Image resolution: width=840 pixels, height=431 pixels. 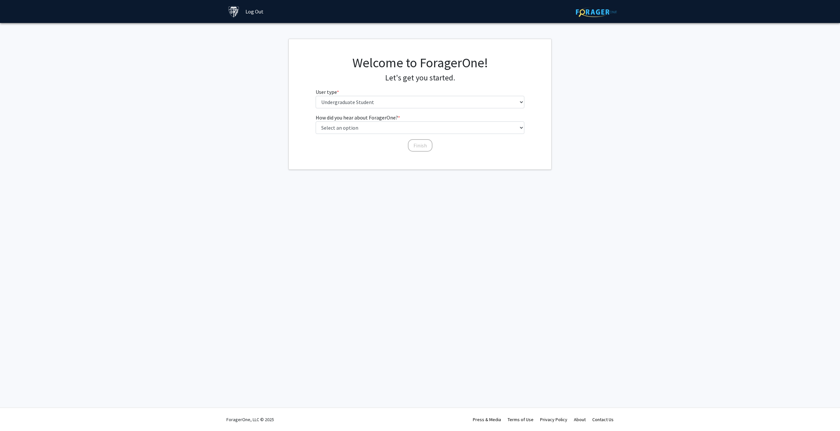 What do you see at coordinates (603, 419) in the screenshot?
I see `a: Contact Us` at bounding box center [603, 419].